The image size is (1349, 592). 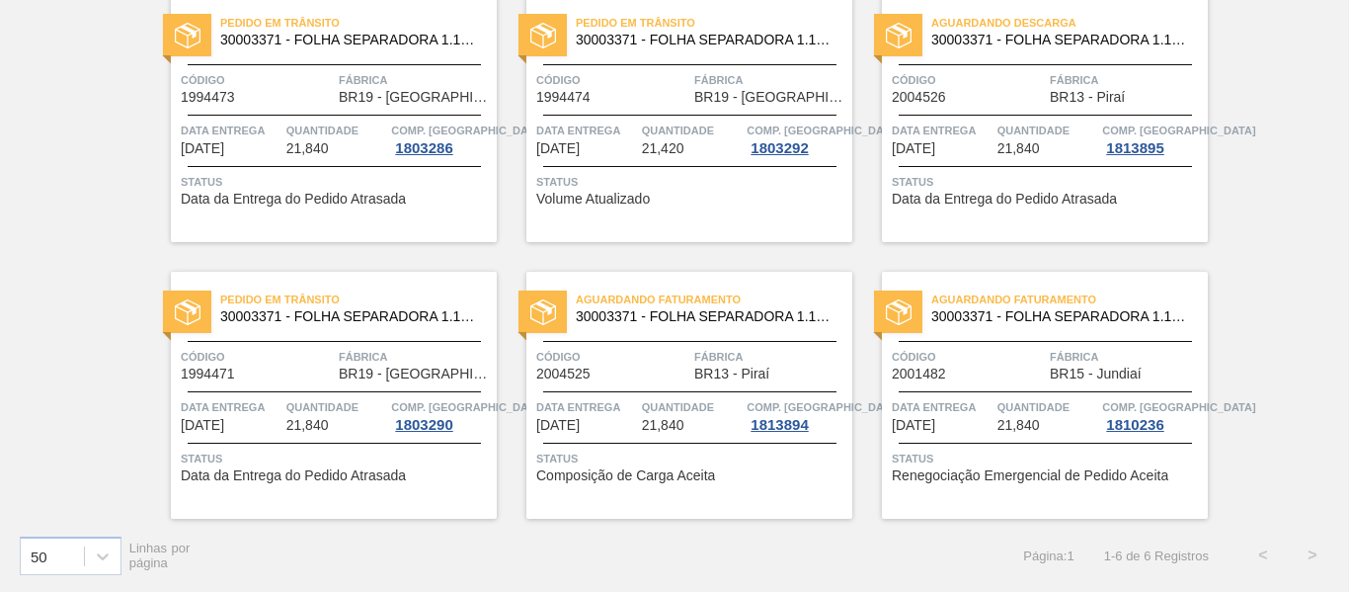 I want to click on div: 1803292, so click(x=779, y=148).